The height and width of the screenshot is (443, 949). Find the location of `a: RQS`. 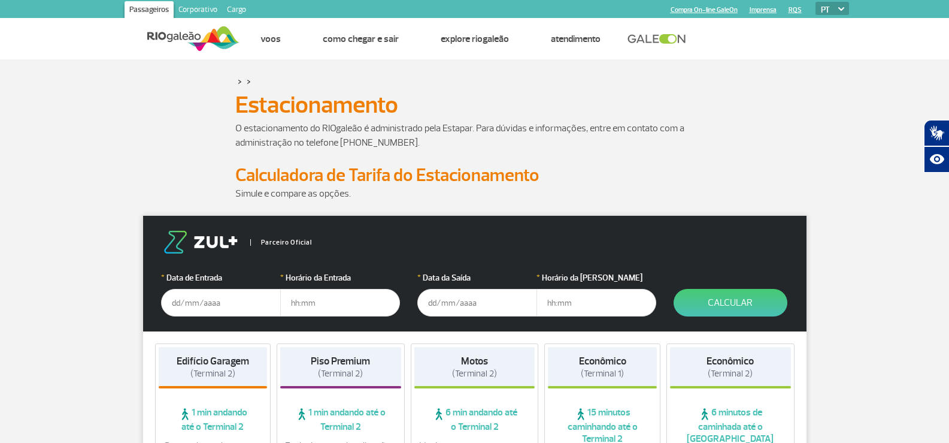

a: RQS is located at coordinates (796, 10).